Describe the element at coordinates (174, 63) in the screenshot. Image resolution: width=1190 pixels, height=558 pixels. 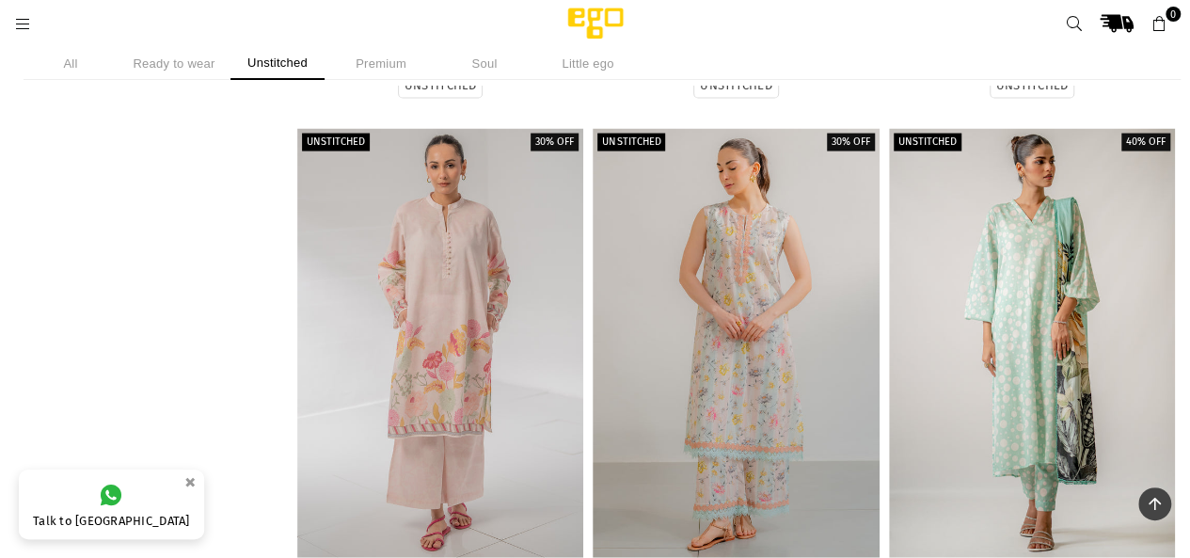
I see `li: Ready to wear` at that location.